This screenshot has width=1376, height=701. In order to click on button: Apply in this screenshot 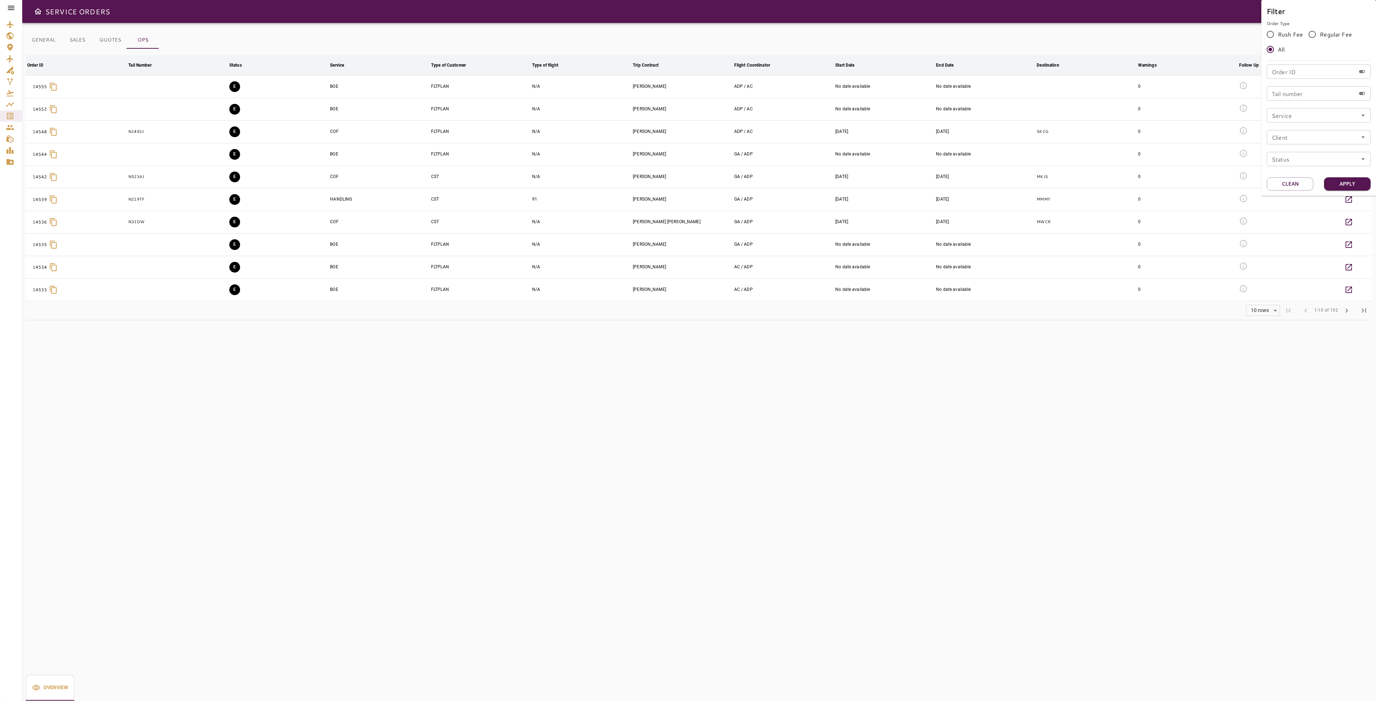, I will do `click(1348, 184)`.